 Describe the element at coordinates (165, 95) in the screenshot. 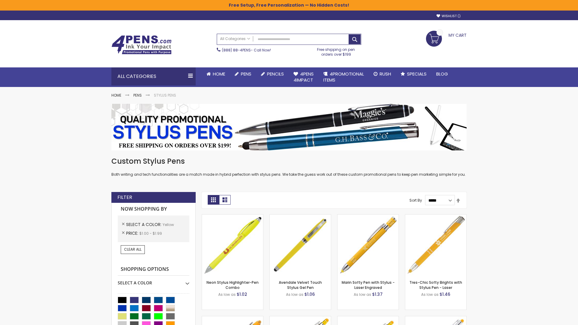

I see `strong: Stylus Pens` at that location.